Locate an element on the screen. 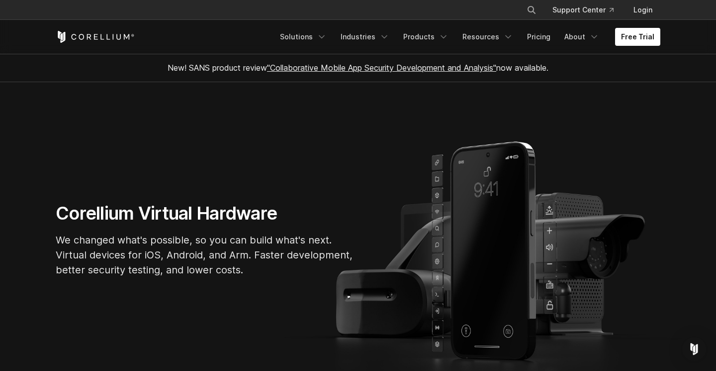 Image resolution: width=716 pixels, height=371 pixels. button: Search is located at coordinates (532, 10).